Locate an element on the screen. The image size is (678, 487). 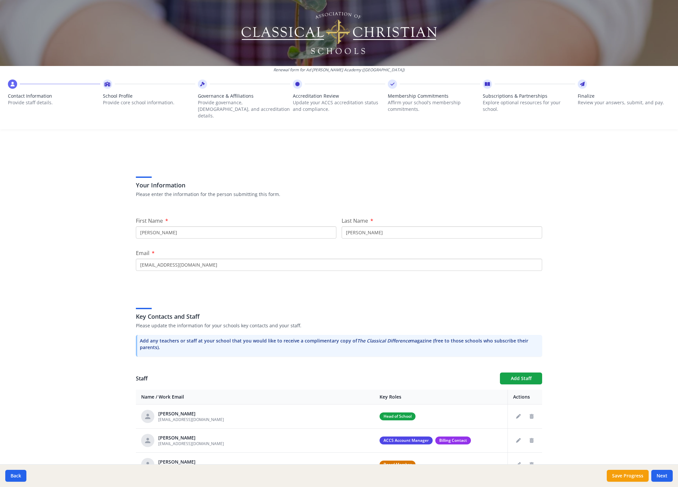
p: Affirm your school’s membership commitments. is located at coordinates (434, 106).